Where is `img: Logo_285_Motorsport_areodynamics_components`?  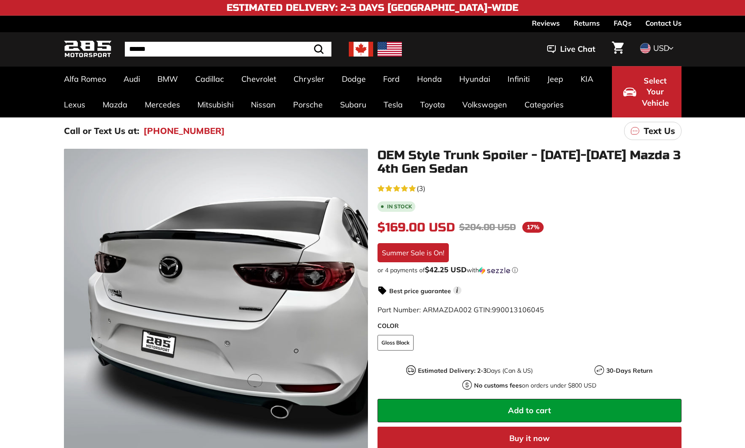 img: Logo_285_Motorsport_areodynamics_components is located at coordinates (88, 49).